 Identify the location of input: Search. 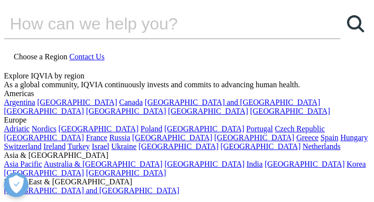
(160, 24).